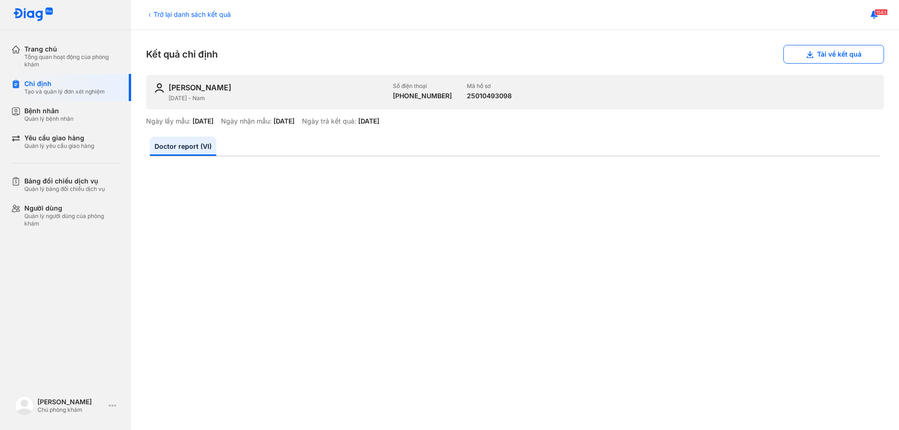 The image size is (899, 430). I want to click on div: Ngày lấy mẫu:, so click(168, 121).